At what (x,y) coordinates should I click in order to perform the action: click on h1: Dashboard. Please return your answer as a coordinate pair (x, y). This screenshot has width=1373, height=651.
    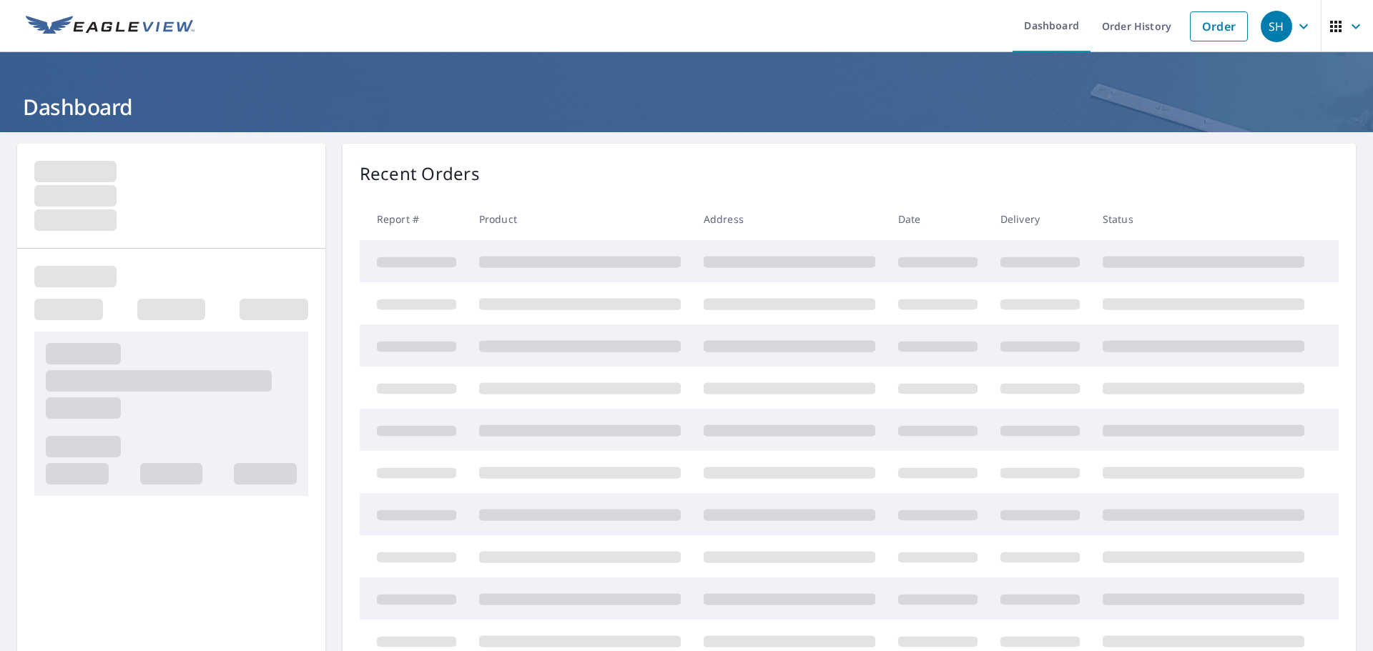
    Looking at the image, I should click on (686, 107).